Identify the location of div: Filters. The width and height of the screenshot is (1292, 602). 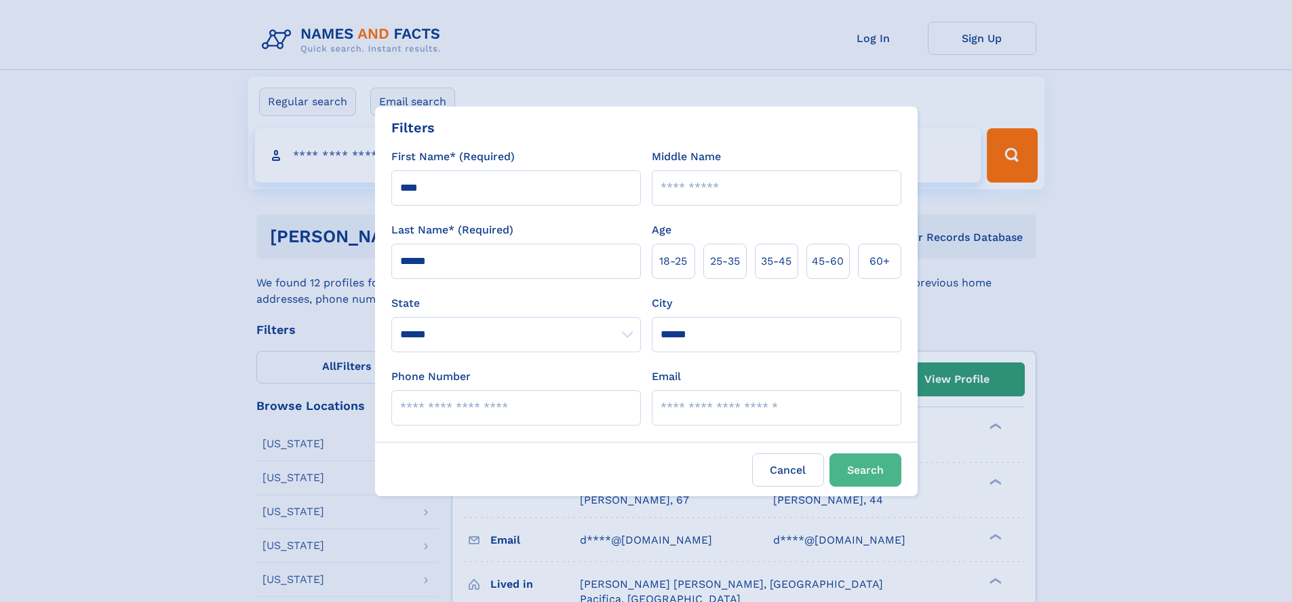
(413, 128).